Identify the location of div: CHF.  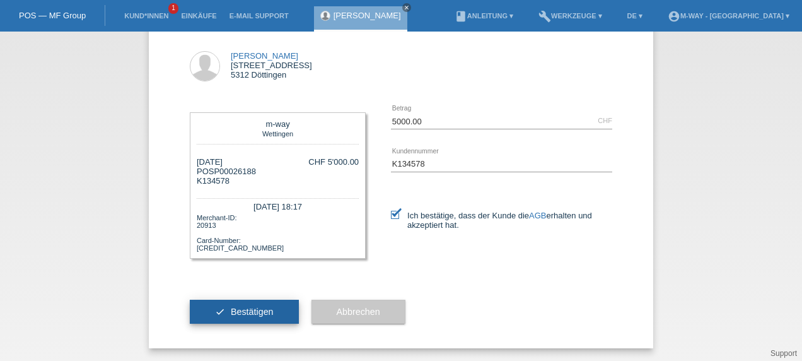
(605, 120).